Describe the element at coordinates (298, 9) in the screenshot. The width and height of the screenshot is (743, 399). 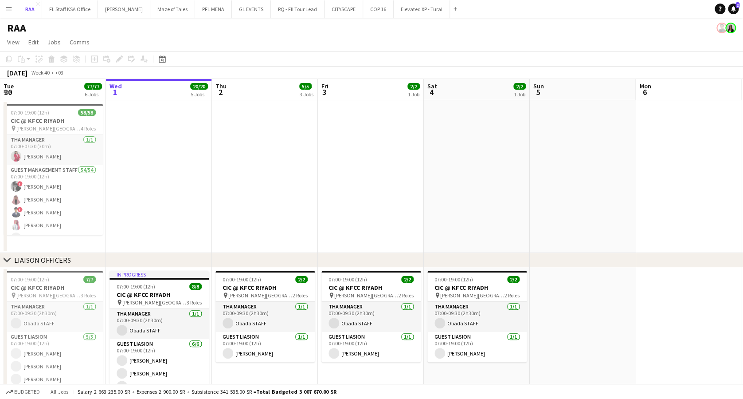
I see `button: RQ - FII Tour Lead` at that location.